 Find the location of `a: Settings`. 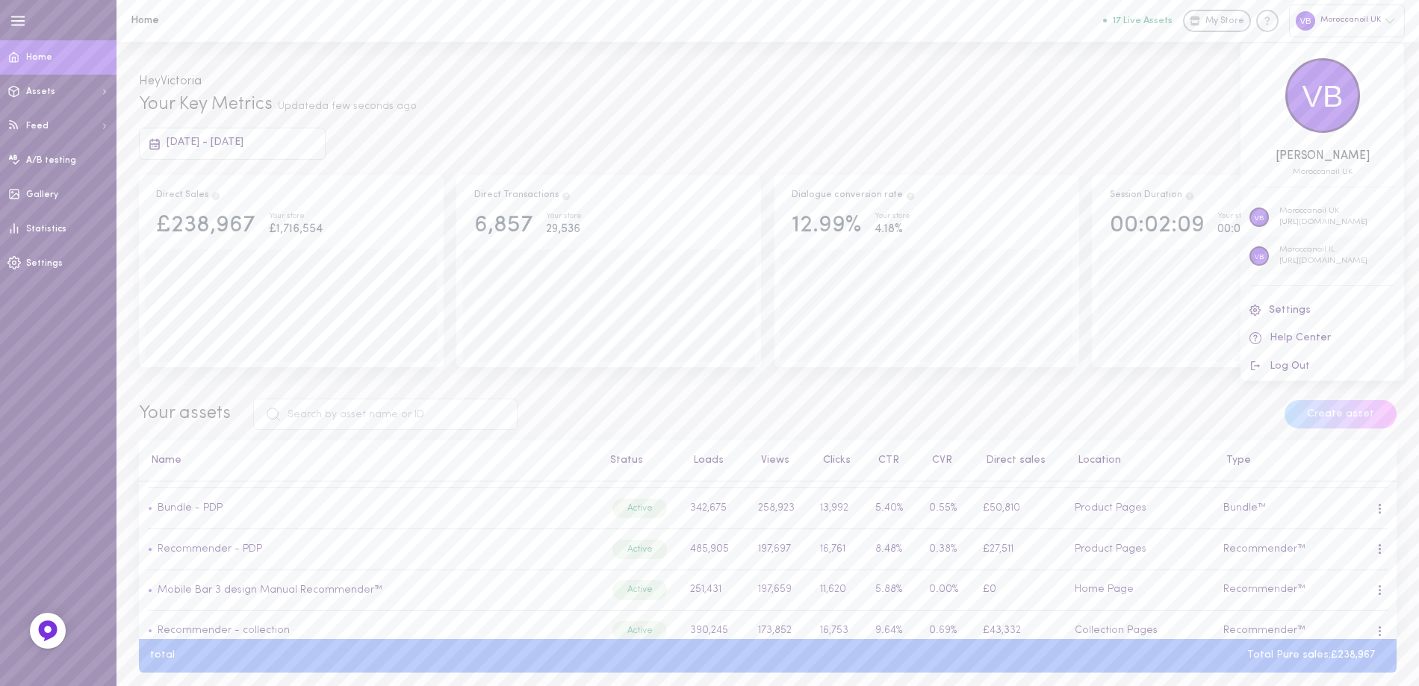

a: Settings is located at coordinates (1322, 310).